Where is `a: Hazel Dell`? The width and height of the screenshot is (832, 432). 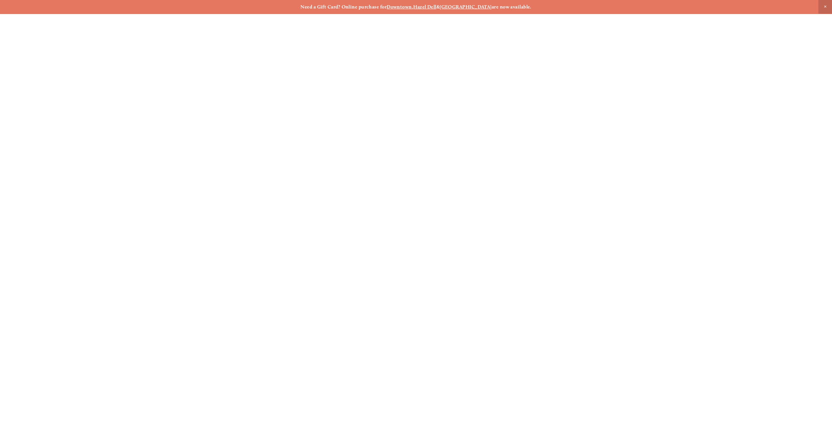
a: Hazel Dell is located at coordinates (424, 7).